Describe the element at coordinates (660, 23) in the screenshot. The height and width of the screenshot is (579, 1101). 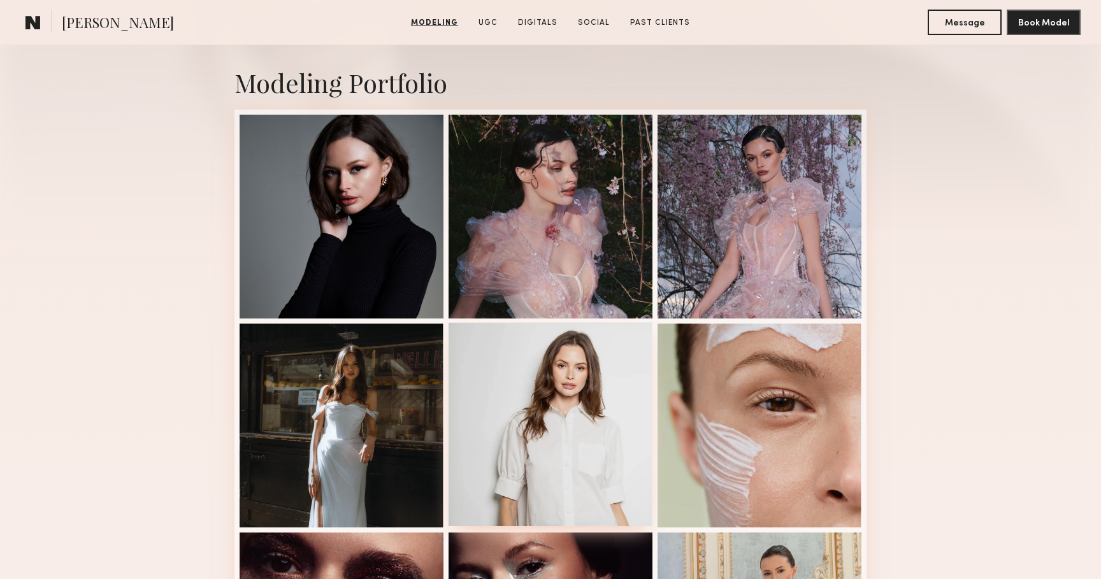
I see `a: Past Clients` at that location.